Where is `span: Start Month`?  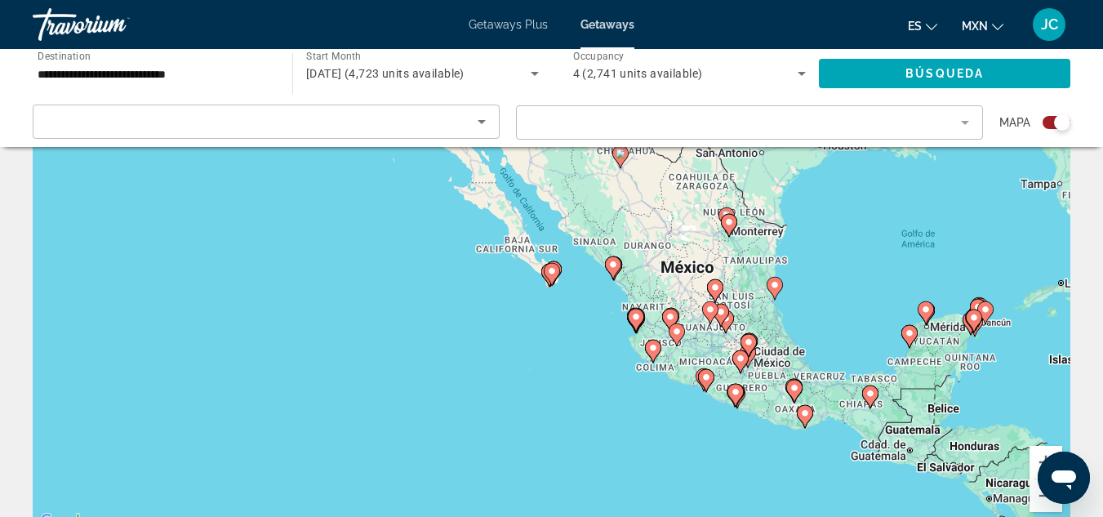 span: Start Month is located at coordinates (333, 56).